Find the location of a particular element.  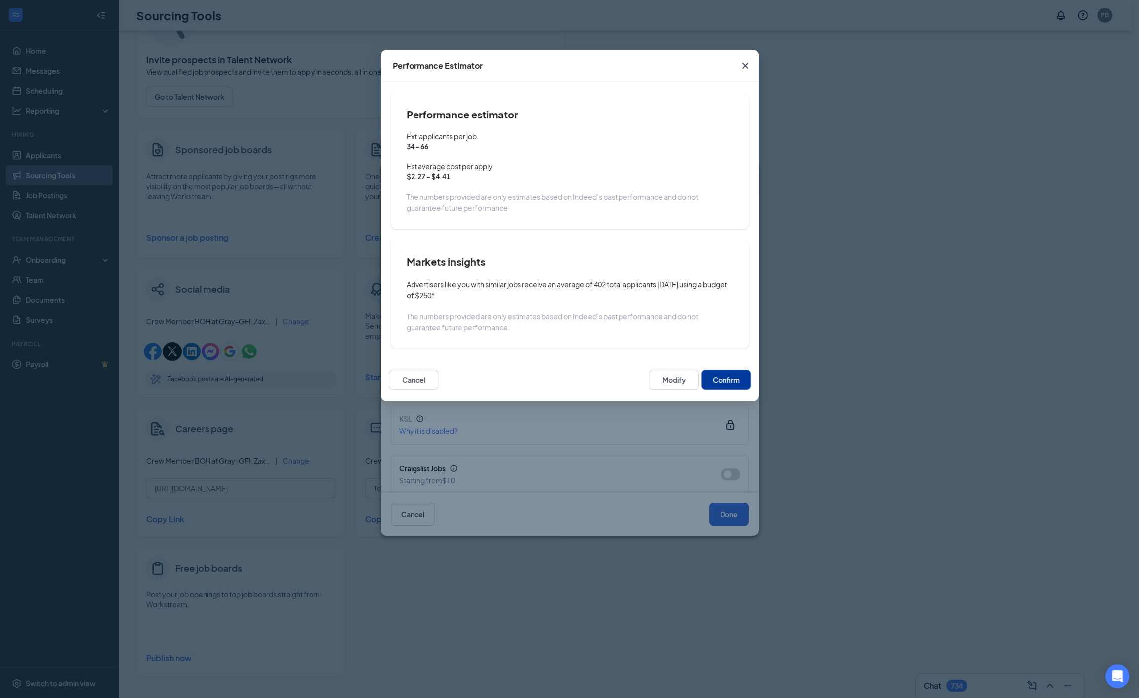

span: 34 - 66 is located at coordinates (570, 146).